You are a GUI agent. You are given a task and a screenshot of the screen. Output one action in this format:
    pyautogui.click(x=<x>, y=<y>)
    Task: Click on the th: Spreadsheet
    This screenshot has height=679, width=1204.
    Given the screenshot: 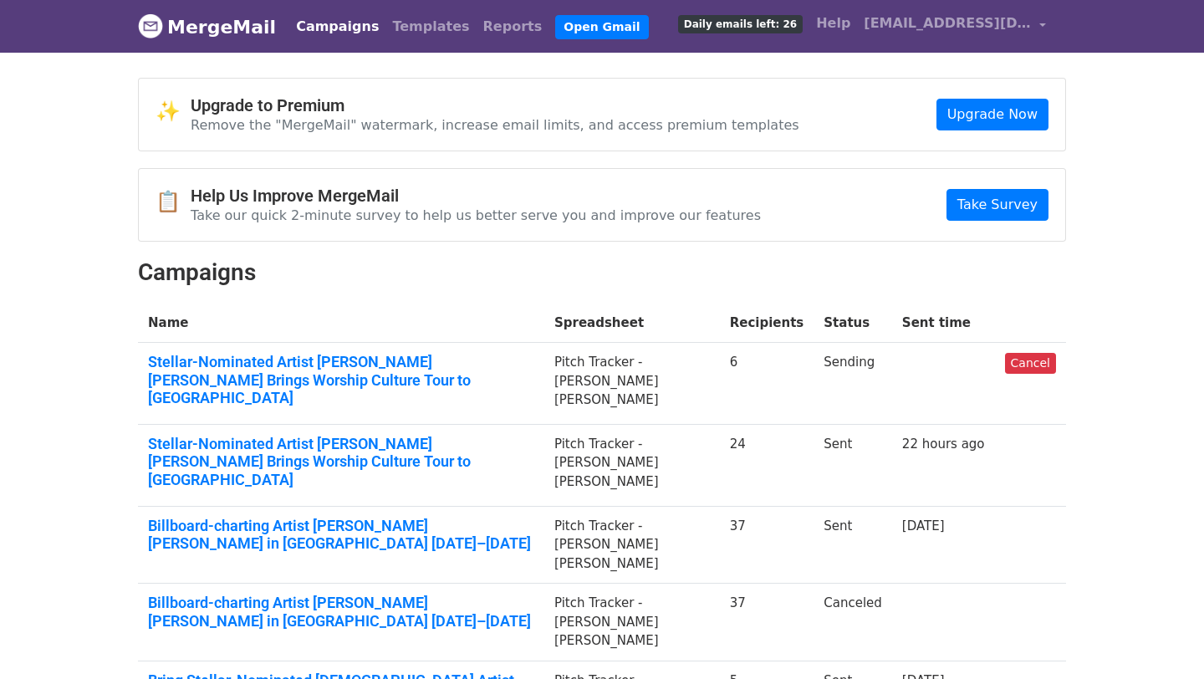 What is the action you would take?
    pyautogui.click(x=632, y=323)
    